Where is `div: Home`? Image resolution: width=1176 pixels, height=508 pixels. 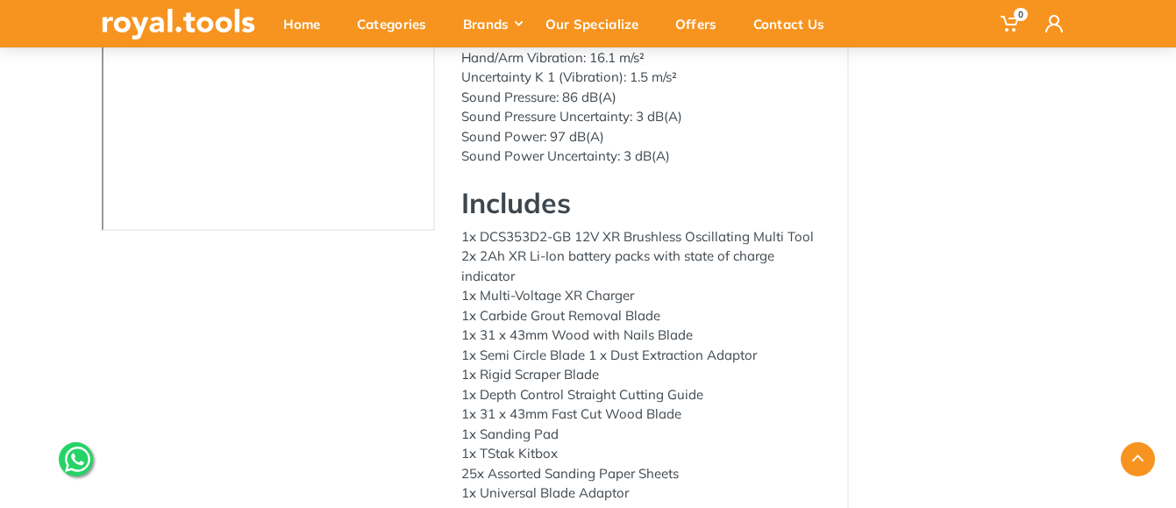
div: Home is located at coordinates (308, 24).